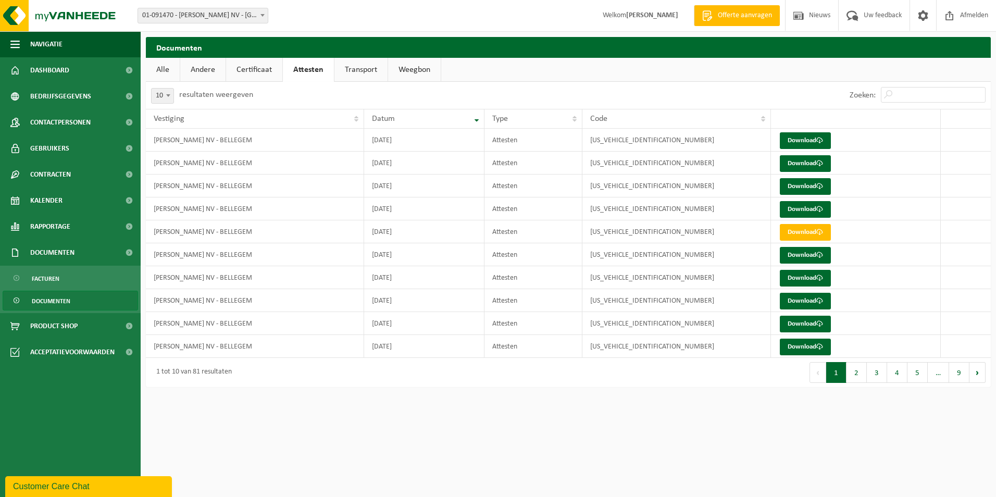 This screenshot has height=497, width=996. Describe the element at coordinates (959, 372) in the screenshot. I see `button: 9` at that location.